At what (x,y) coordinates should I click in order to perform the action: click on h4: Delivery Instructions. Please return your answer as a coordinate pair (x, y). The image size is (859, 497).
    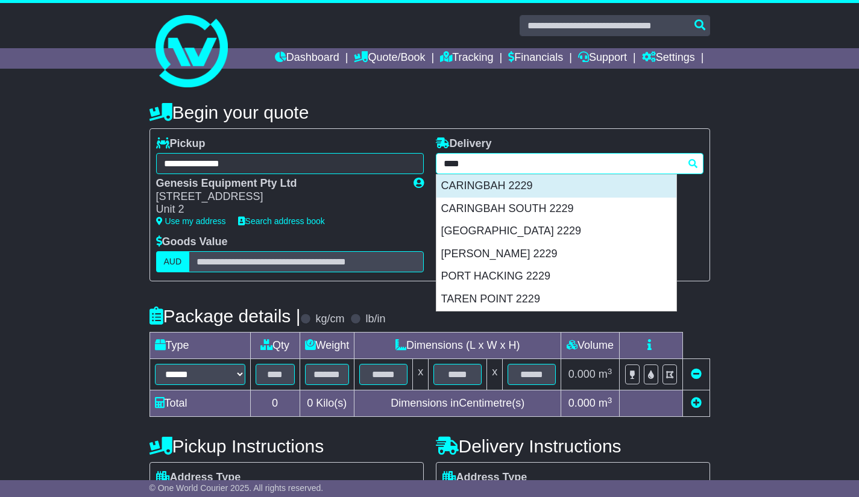
    Looking at the image, I should click on (573, 446).